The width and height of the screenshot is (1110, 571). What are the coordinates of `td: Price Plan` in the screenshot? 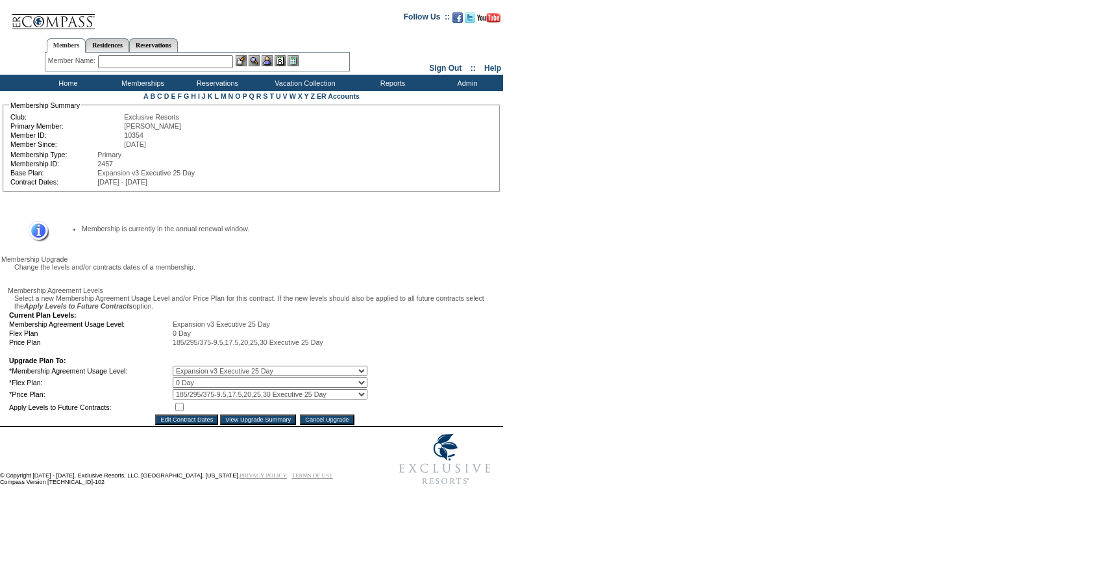 It's located at (90, 342).